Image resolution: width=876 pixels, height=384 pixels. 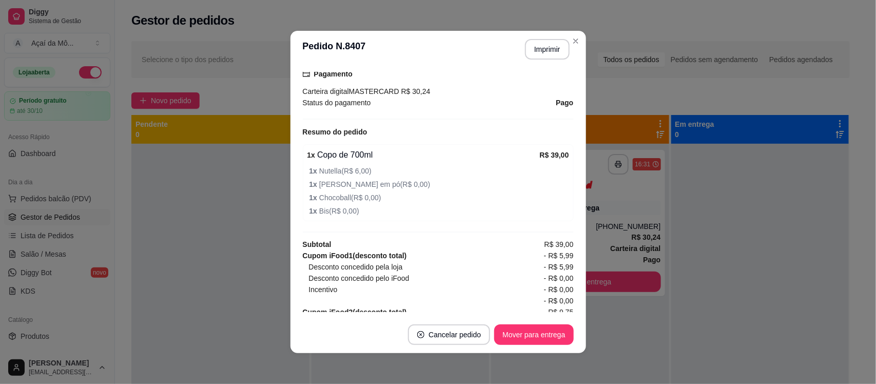 What do you see at coordinates (559, 312) in the screenshot?
I see `span: - R$ 9,75` at bounding box center [559, 312].